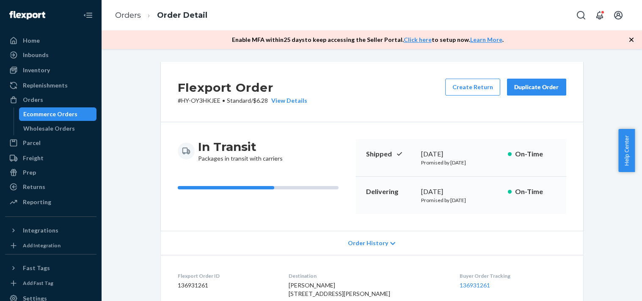 The width and height of the screenshot is (642, 301). What do you see at coordinates (240, 147) in the screenshot?
I see `h3: In Transit` at bounding box center [240, 147].